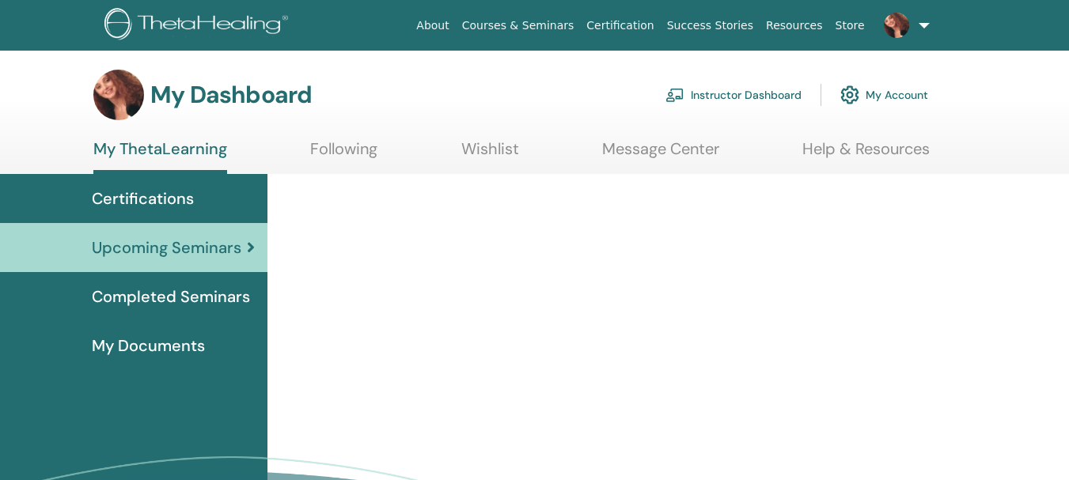  What do you see at coordinates (518, 25) in the screenshot?
I see `a: Courses & Seminars` at bounding box center [518, 25].